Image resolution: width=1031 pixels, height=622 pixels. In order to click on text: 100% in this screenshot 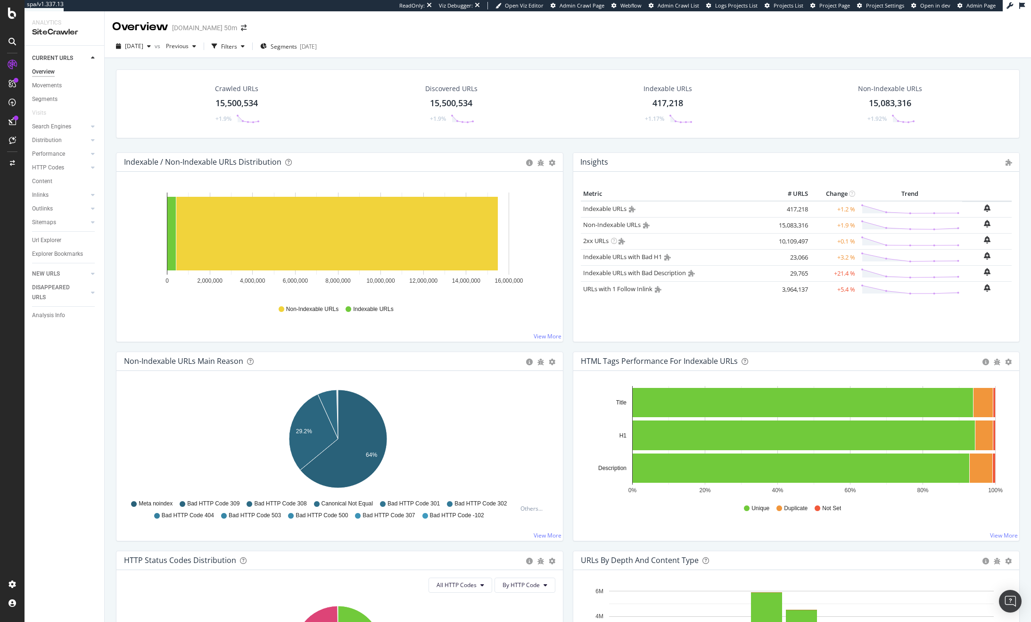, I will do `click(996, 490)`.